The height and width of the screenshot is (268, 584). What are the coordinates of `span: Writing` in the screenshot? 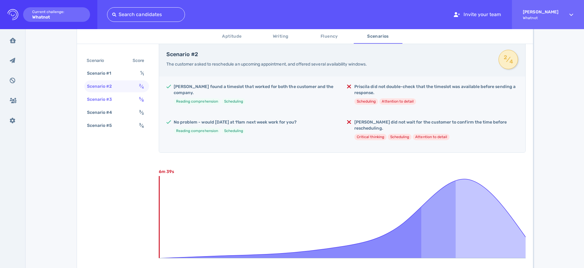 It's located at (281, 36).